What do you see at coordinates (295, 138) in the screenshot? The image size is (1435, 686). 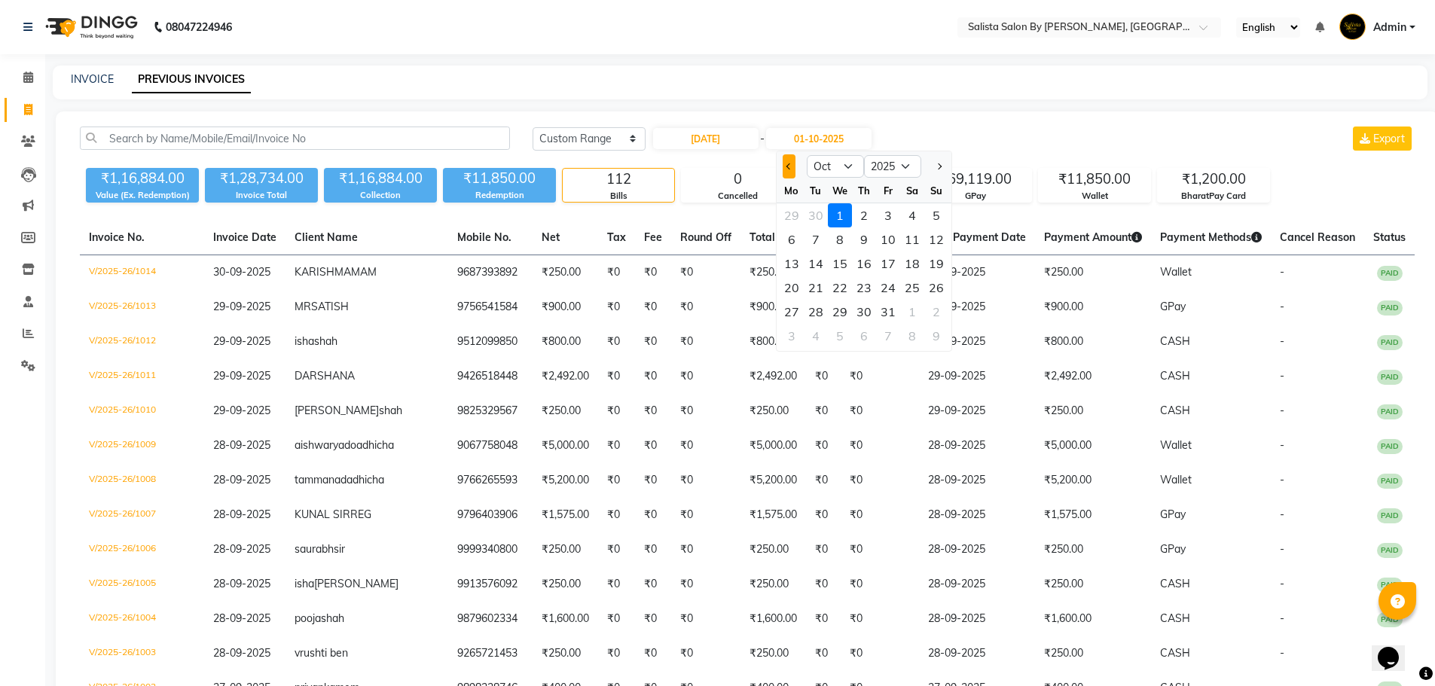 I see `input: Search by Name/Mobile/Email/Invoice No` at bounding box center [295, 138].